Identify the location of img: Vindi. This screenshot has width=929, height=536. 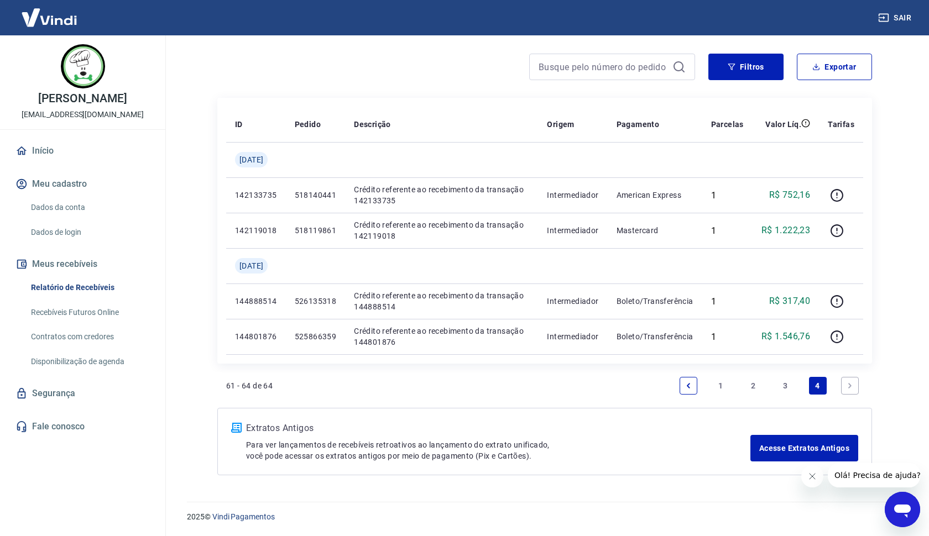
(49, 17).